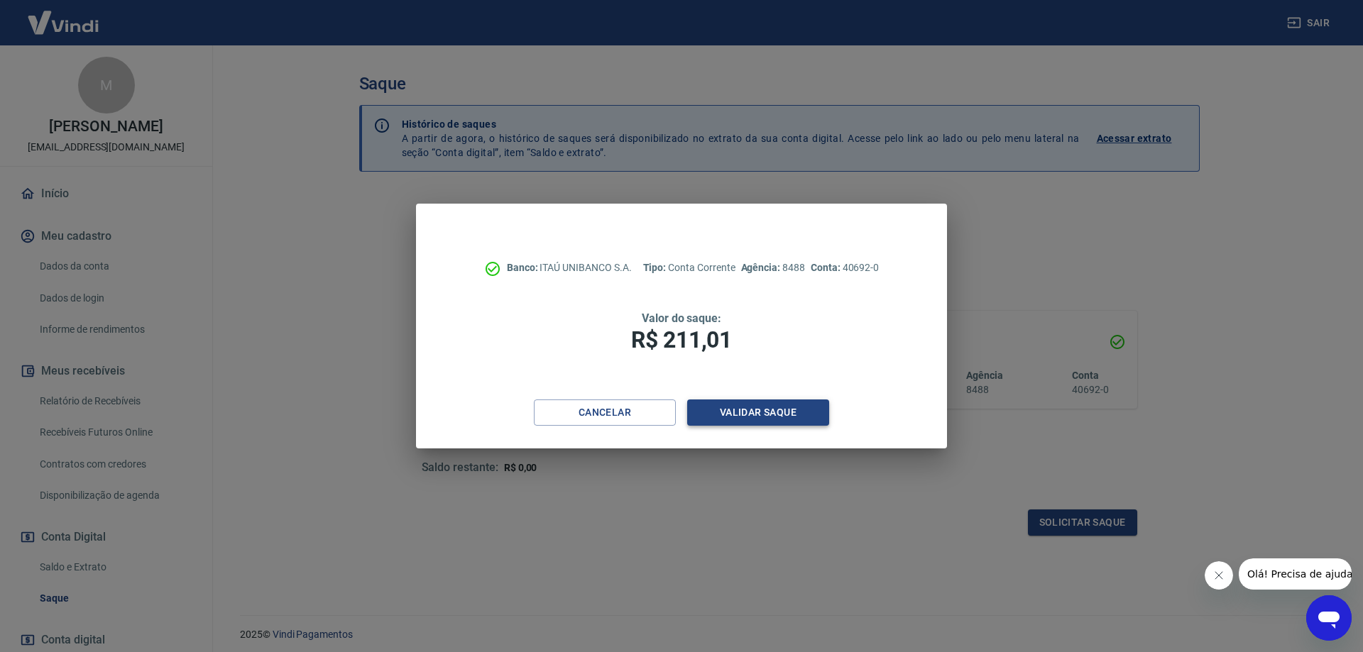 The width and height of the screenshot is (1363, 652). What do you see at coordinates (682, 340) in the screenshot?
I see `span: R$ 211,01` at bounding box center [682, 340].